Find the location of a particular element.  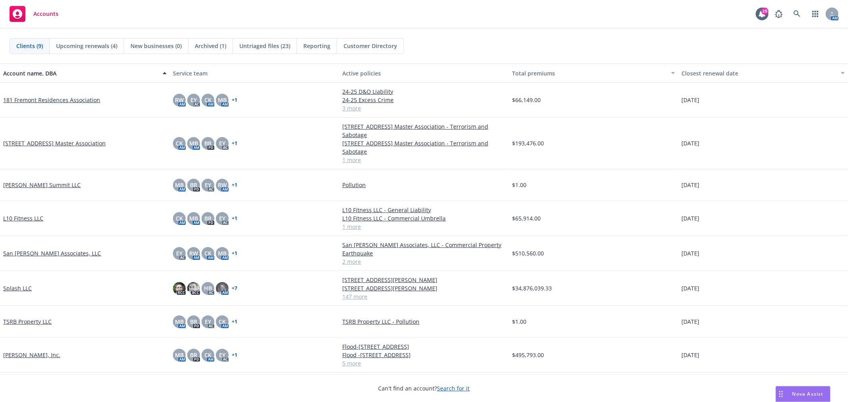

button: Service team is located at coordinates (254, 73).